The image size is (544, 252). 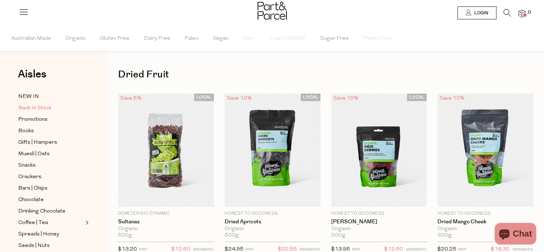 What do you see at coordinates (51, 176) in the screenshot?
I see `a: Crackers` at bounding box center [51, 176].